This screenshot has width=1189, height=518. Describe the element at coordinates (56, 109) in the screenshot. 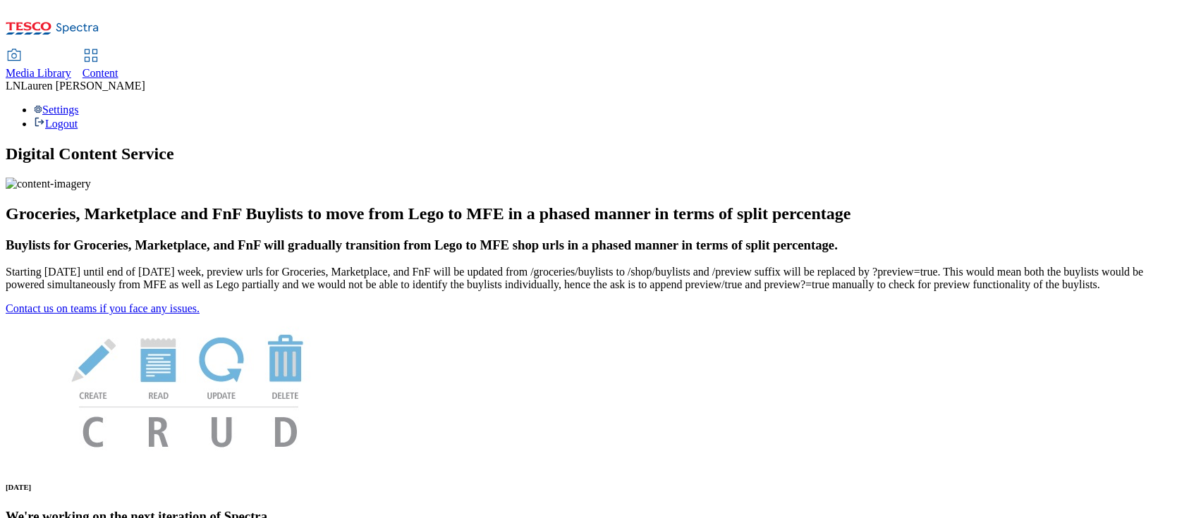

I see `a: Settings` at that location.